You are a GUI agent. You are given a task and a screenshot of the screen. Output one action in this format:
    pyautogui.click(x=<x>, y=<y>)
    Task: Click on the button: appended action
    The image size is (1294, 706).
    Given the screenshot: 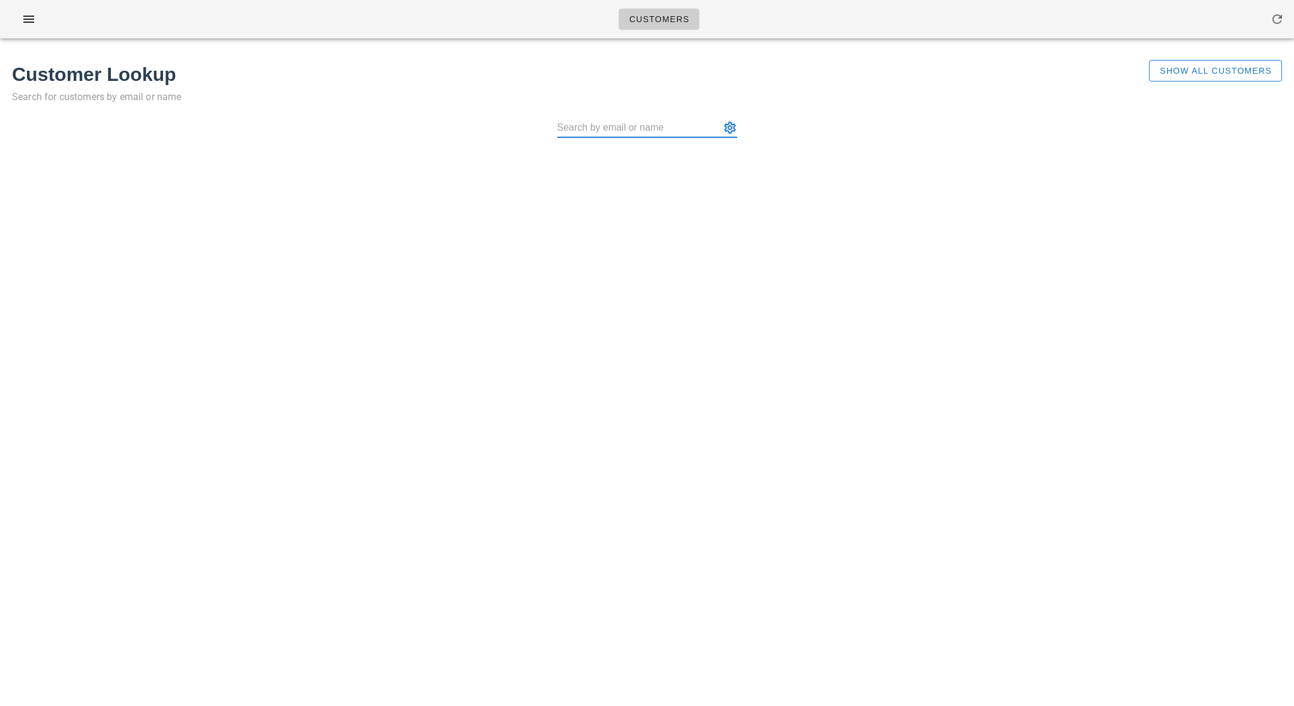 What is the action you would take?
    pyautogui.click(x=730, y=128)
    